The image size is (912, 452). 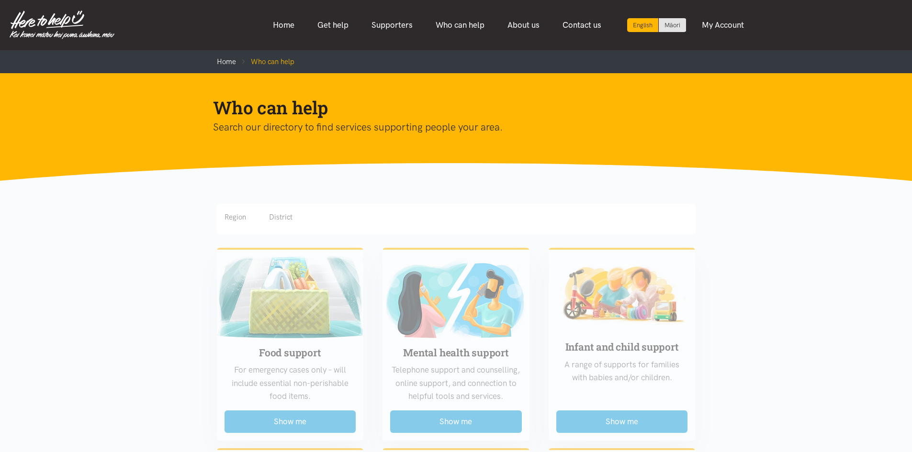 I want to click on div: Region, so click(x=235, y=217).